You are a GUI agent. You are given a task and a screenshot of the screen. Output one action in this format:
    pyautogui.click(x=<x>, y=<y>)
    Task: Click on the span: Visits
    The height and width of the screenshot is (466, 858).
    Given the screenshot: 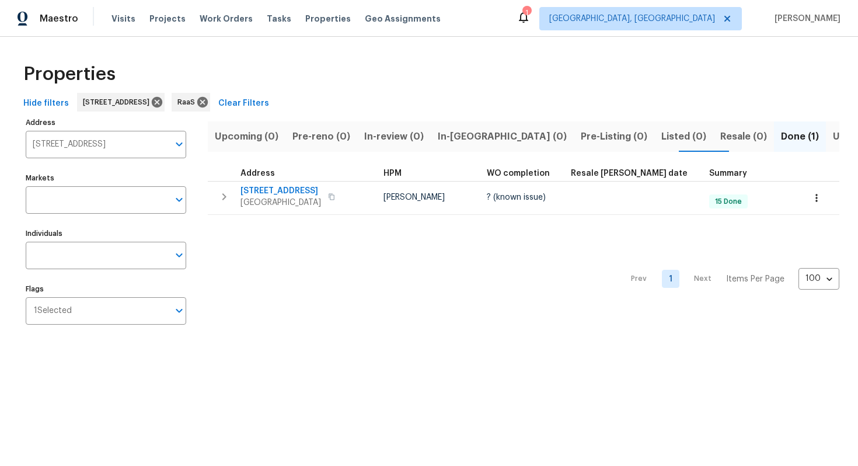 What is the action you would take?
    pyautogui.click(x=123, y=19)
    